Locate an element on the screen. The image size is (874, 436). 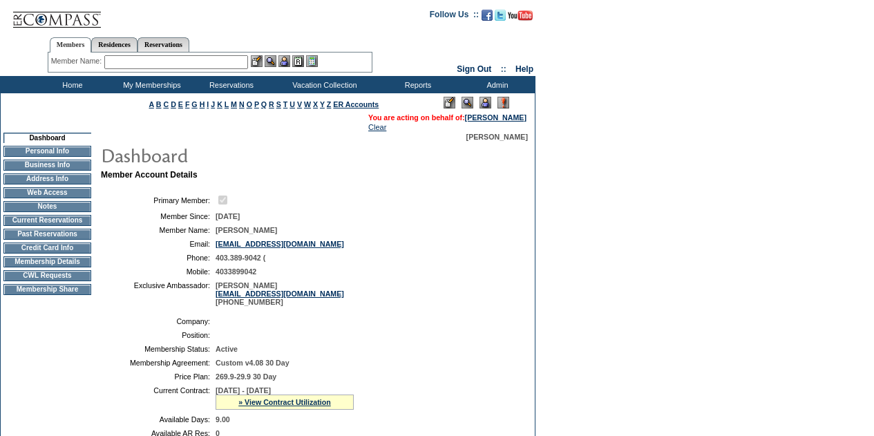
a: Reservations is located at coordinates (163, 44).